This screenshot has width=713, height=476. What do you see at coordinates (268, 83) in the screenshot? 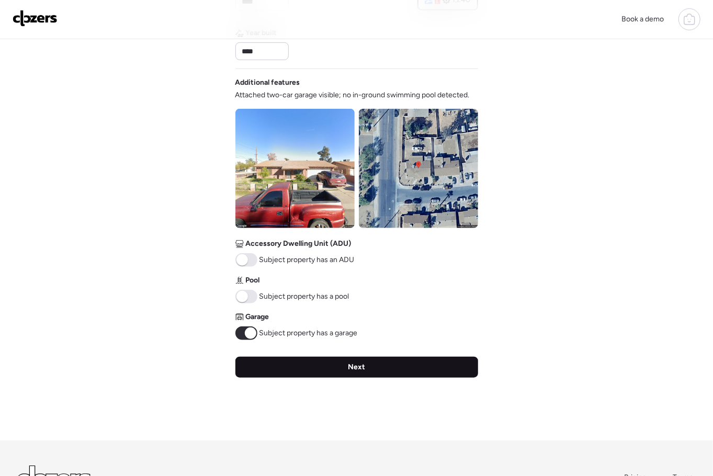
I see `span: Additional features` at bounding box center [268, 83].